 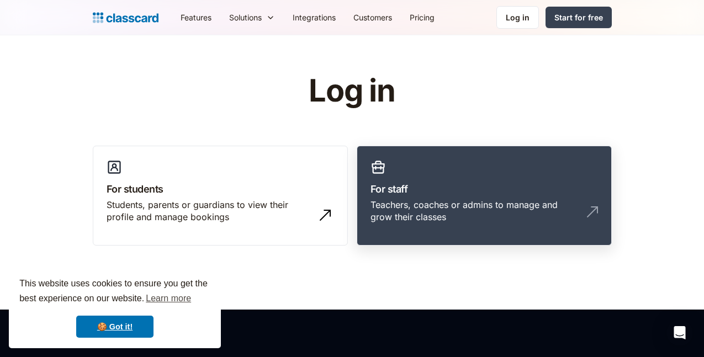 I want to click on div: Students, parents or guardians to view their profile and manage bookings, so click(x=209, y=211).